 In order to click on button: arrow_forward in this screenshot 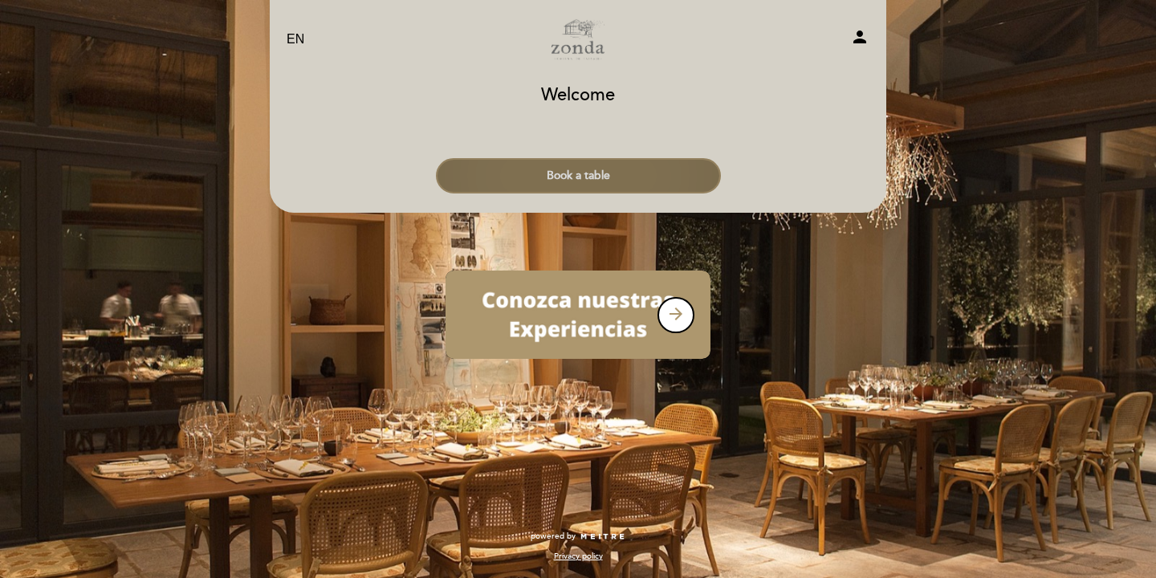, I will do `click(676, 315)`.